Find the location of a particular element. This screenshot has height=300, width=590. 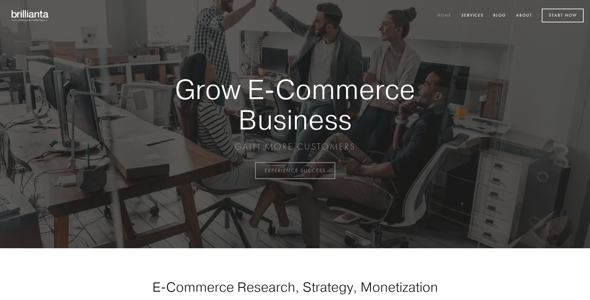

a: About is located at coordinates (524, 16).